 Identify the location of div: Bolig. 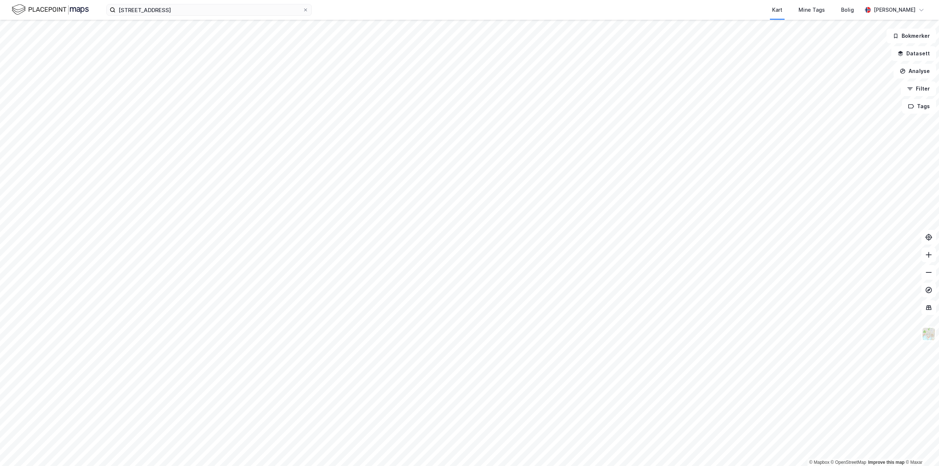
(848, 10).